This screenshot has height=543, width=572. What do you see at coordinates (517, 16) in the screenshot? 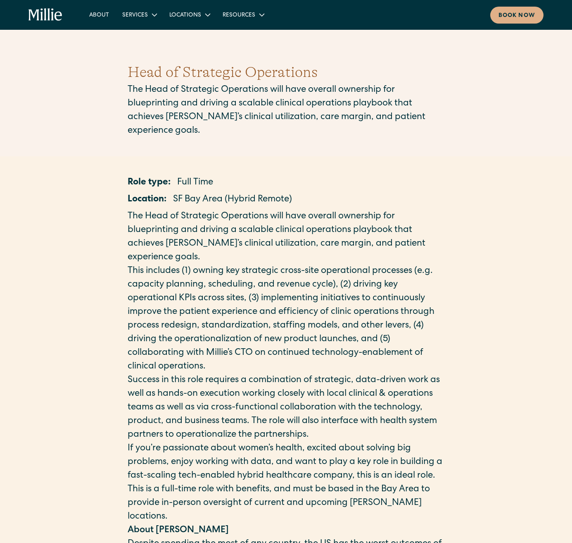
I see `div: Book now` at bounding box center [517, 16].